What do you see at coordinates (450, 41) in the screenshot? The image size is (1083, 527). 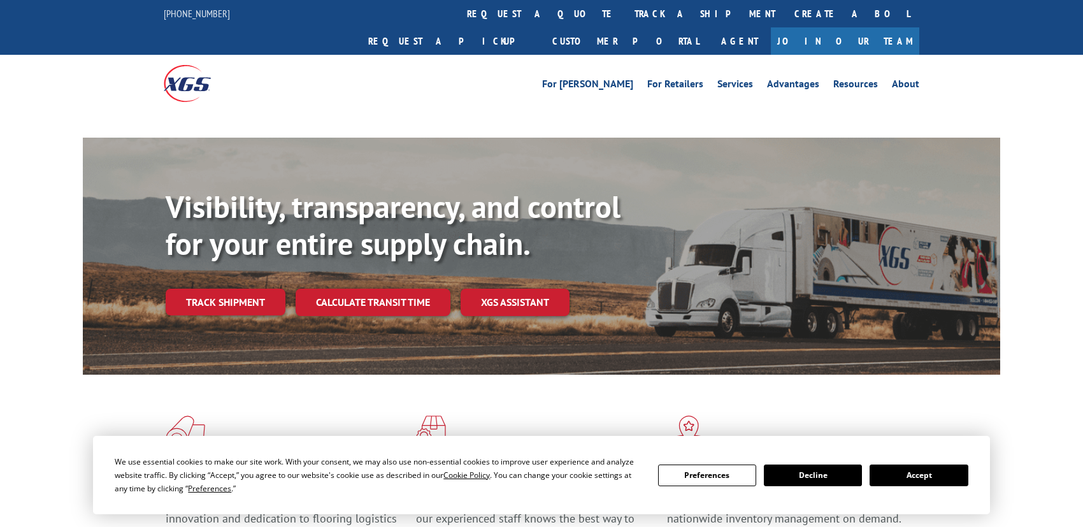 I see `a: Request a pickup` at bounding box center [450, 41].